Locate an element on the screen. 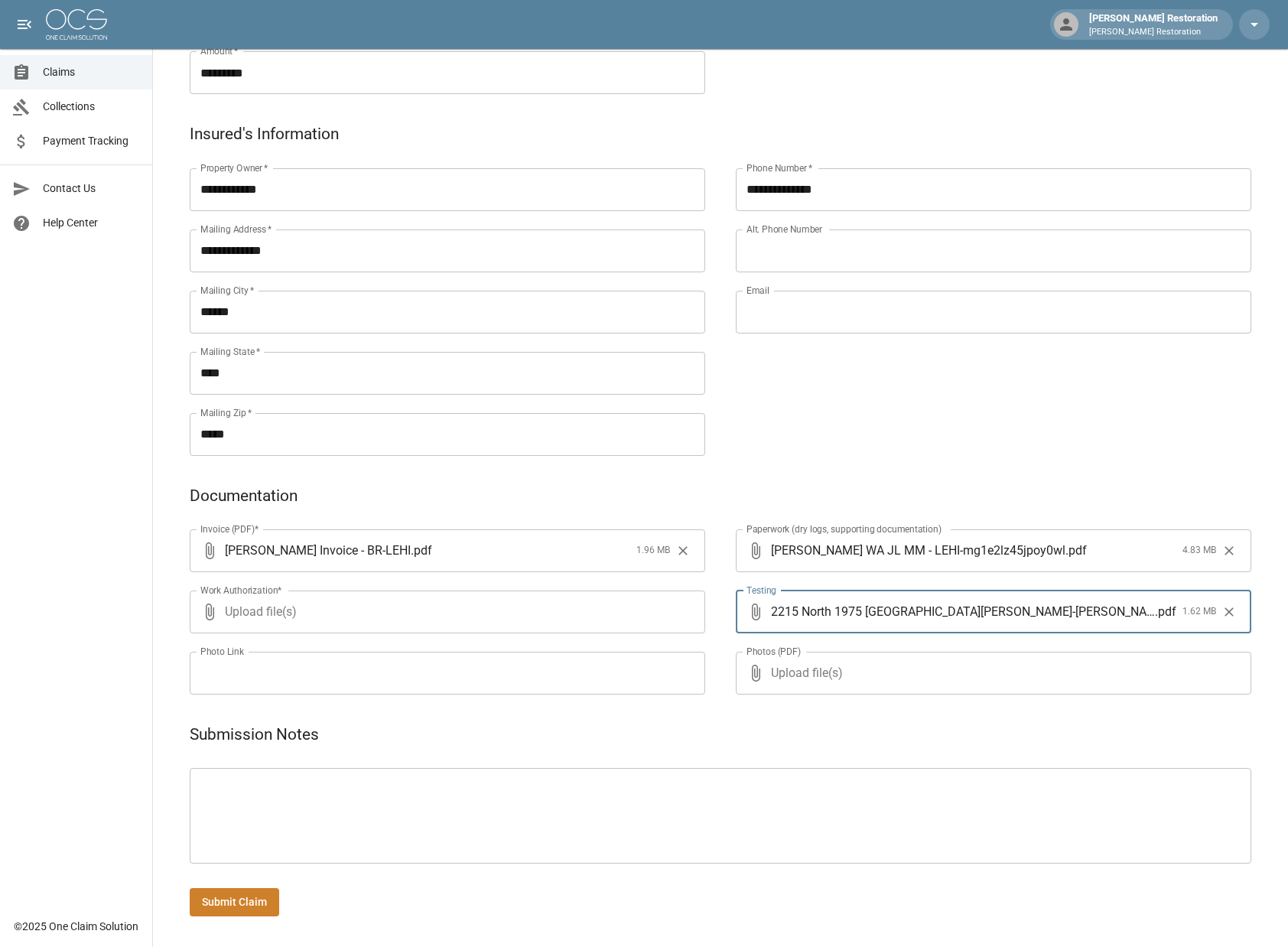 The image size is (1288, 947). label: Paperwork (dry logs, supporting documentation) is located at coordinates (844, 529).